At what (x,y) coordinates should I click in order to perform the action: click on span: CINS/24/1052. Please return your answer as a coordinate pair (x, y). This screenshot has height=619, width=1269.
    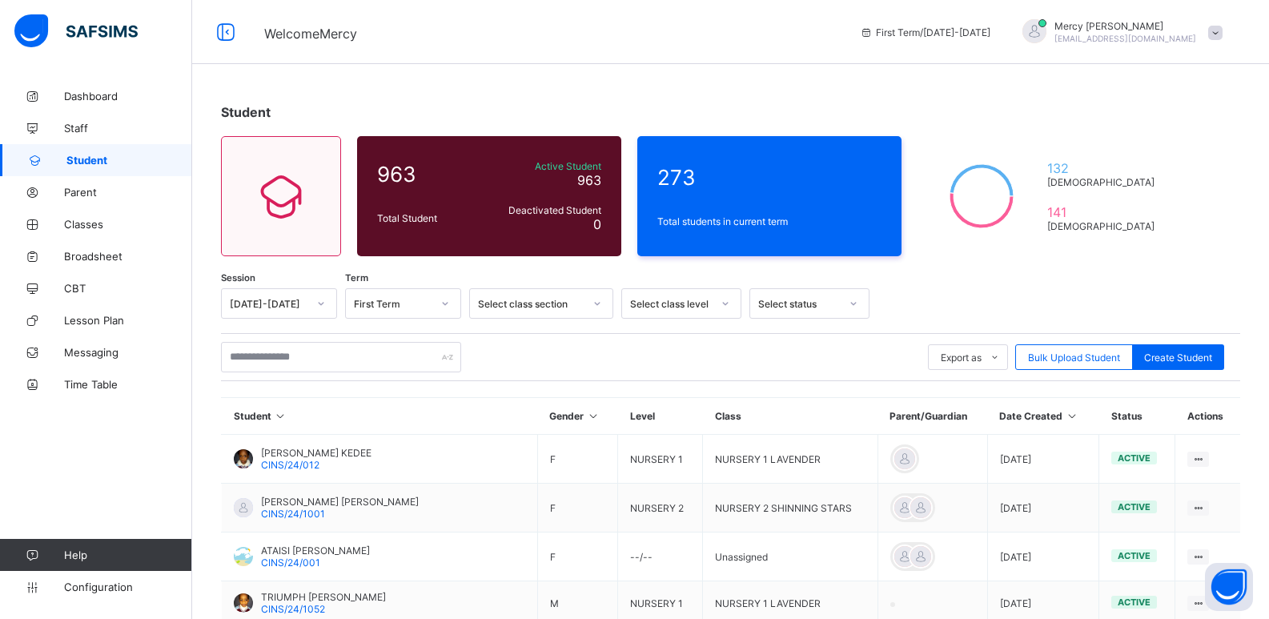
    Looking at the image, I should click on (293, 608).